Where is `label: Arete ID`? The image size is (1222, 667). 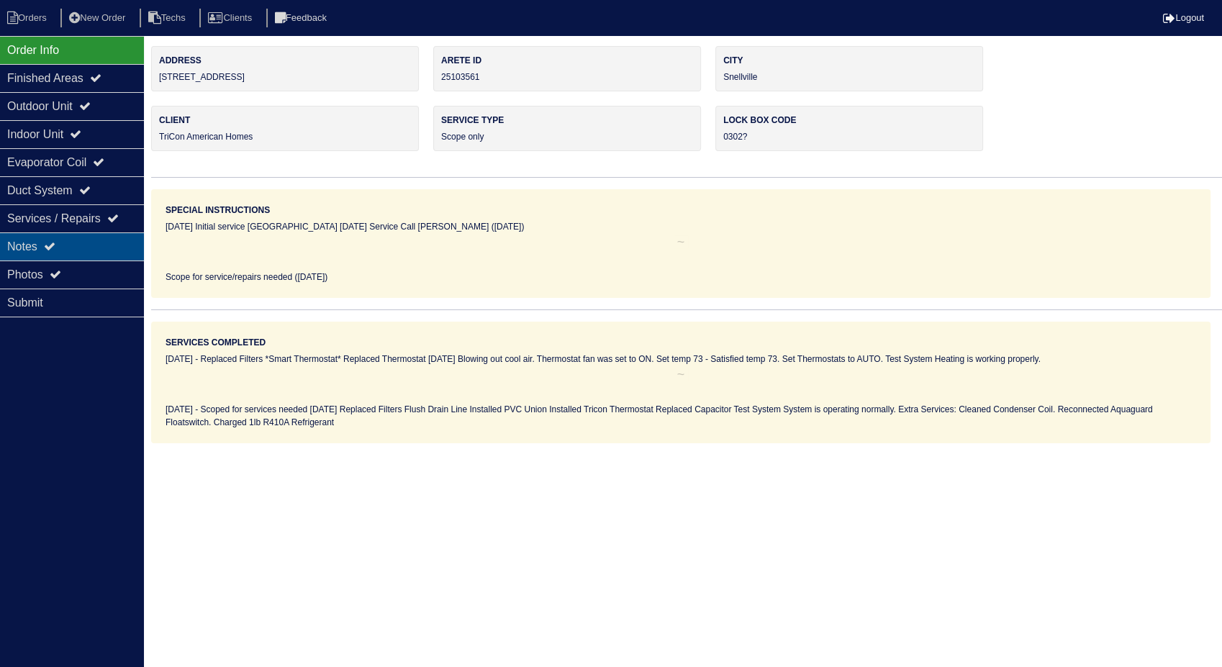 label: Arete ID is located at coordinates (567, 60).